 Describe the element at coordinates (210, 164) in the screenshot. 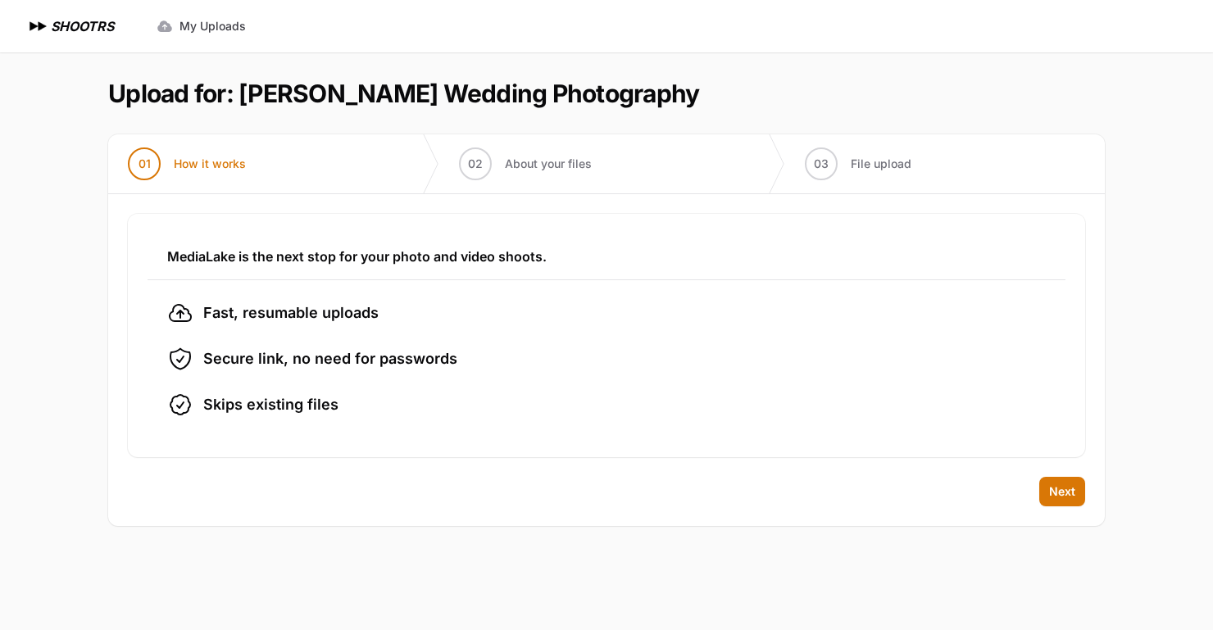

I see `span: How it works` at that location.